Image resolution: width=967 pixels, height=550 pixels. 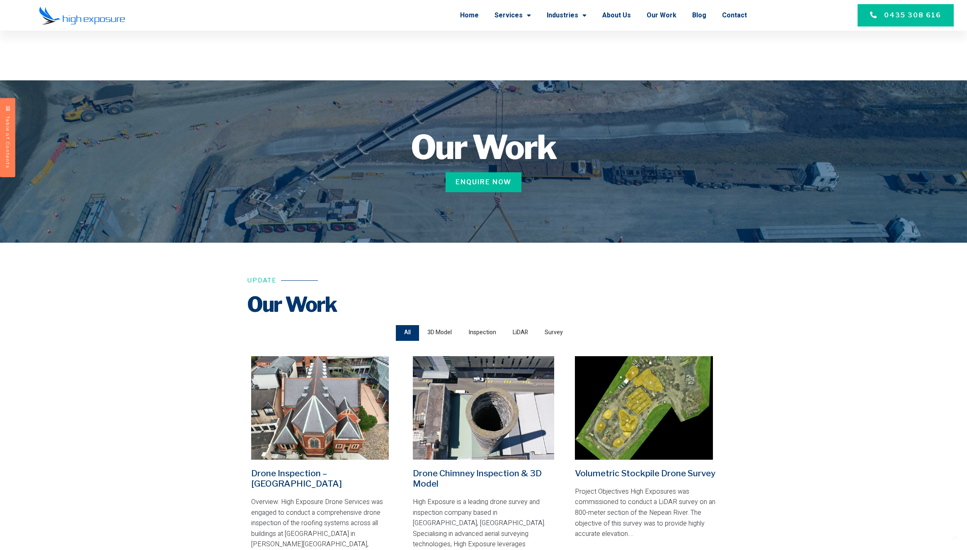 What do you see at coordinates (407, 333) in the screenshot?
I see `span: All` at bounding box center [407, 333].